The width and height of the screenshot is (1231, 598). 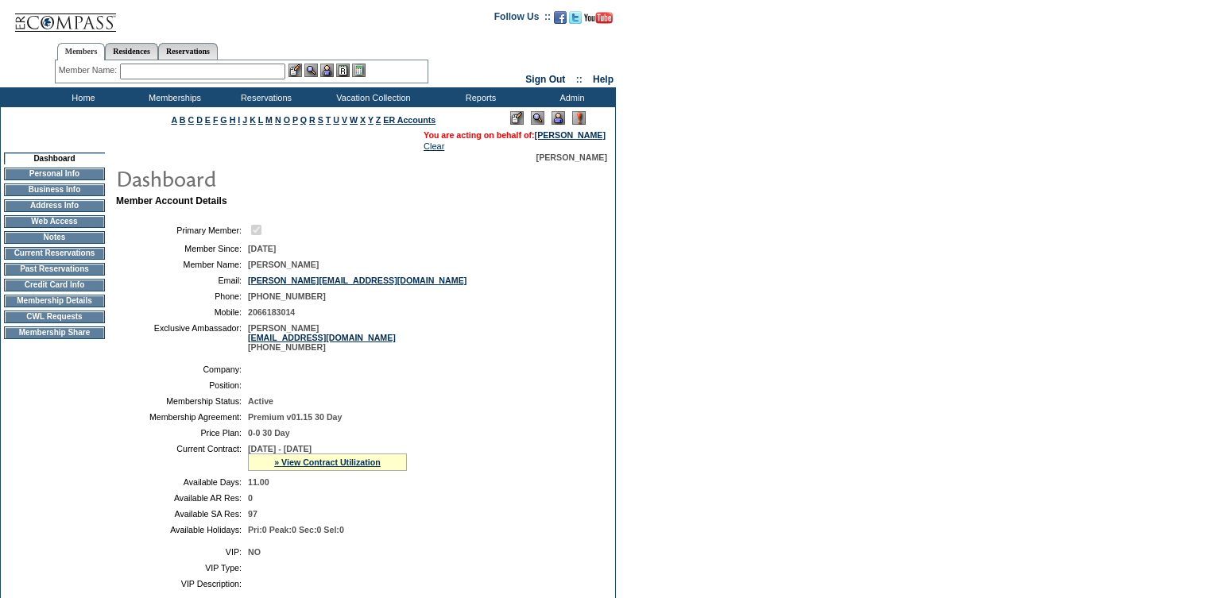 What do you see at coordinates (54, 158) in the screenshot?
I see `td: Dashboard` at bounding box center [54, 158].